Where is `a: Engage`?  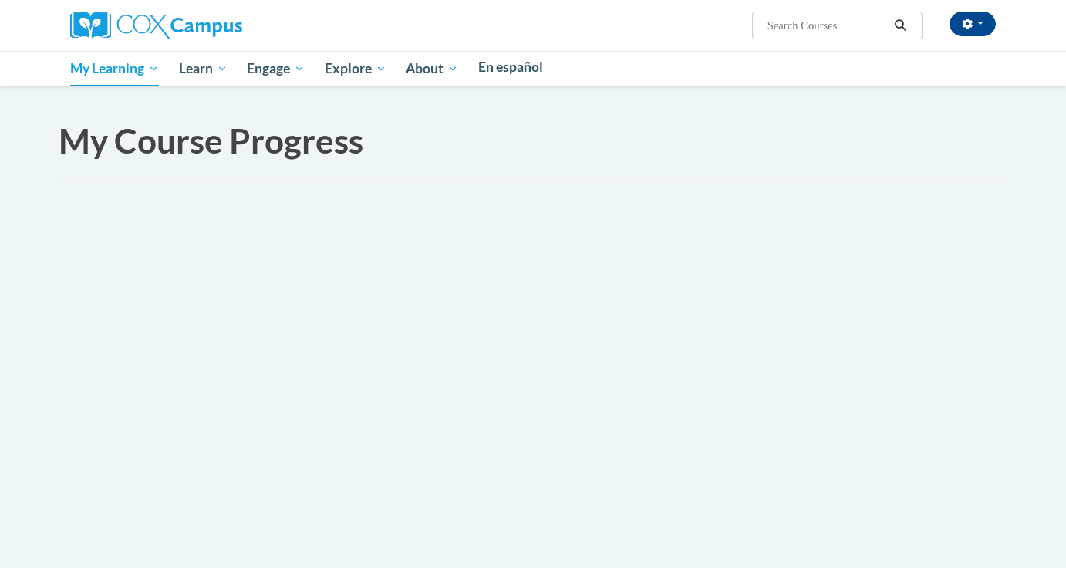
a: Engage is located at coordinates (275, 69).